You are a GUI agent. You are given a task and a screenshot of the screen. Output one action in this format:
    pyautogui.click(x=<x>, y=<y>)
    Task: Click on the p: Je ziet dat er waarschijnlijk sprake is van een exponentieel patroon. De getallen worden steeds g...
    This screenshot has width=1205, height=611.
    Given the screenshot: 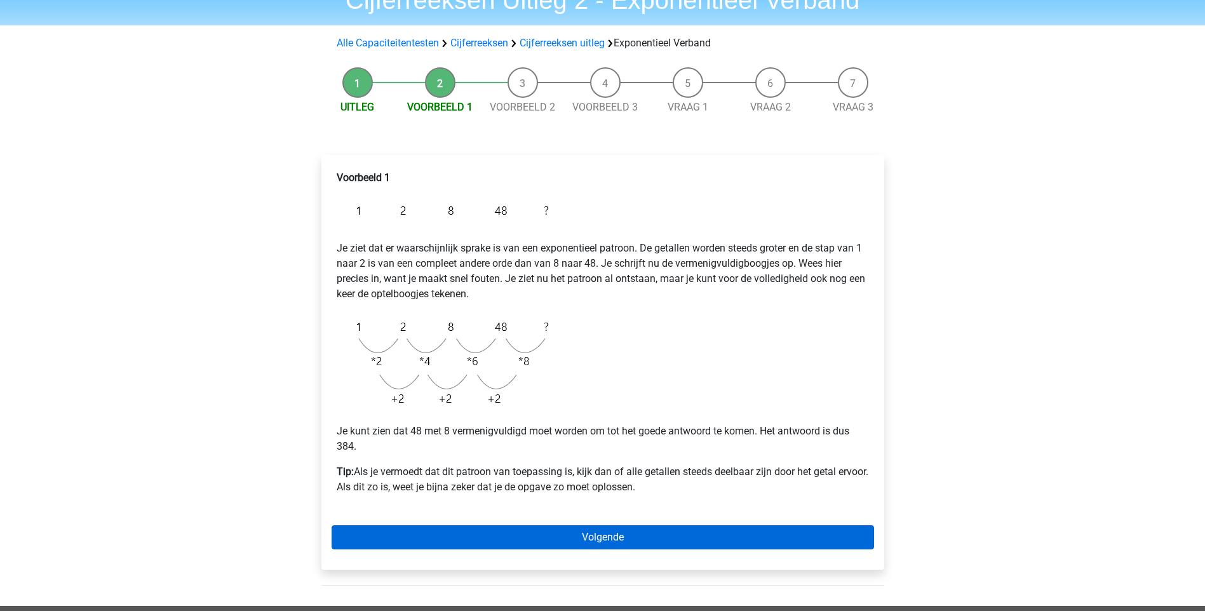 What is the action you would take?
    pyautogui.click(x=603, y=264)
    